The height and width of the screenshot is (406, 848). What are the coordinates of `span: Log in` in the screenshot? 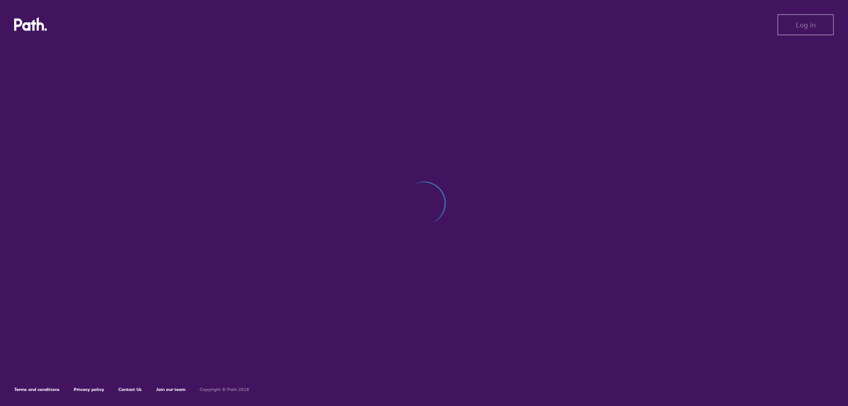 It's located at (806, 25).